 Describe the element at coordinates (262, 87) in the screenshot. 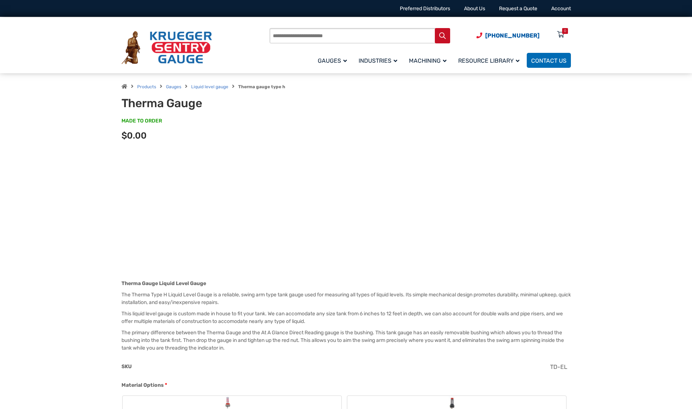

I see `strong: Therma gauge type h` at that location.